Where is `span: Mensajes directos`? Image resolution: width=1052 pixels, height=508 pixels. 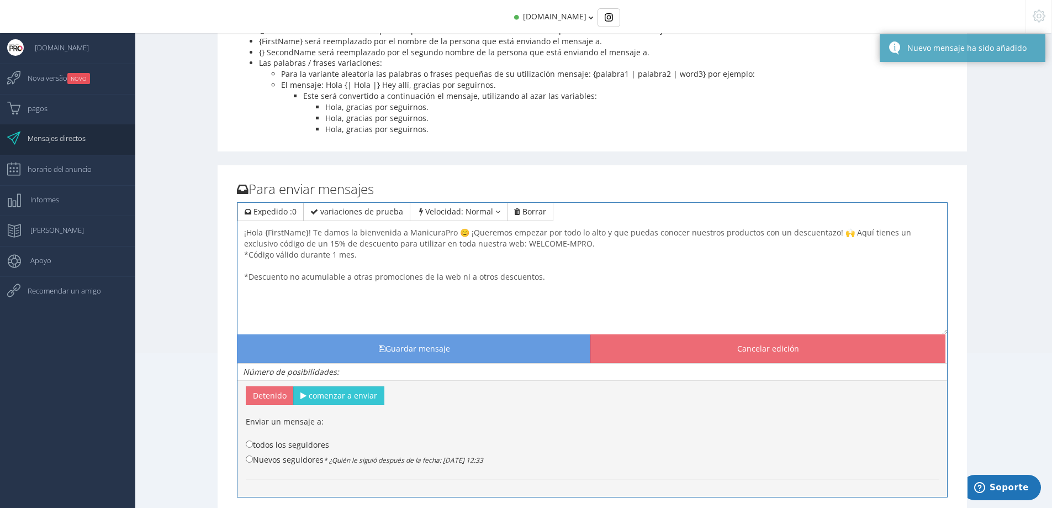 span: Mensajes directos is located at coordinates (51, 138).